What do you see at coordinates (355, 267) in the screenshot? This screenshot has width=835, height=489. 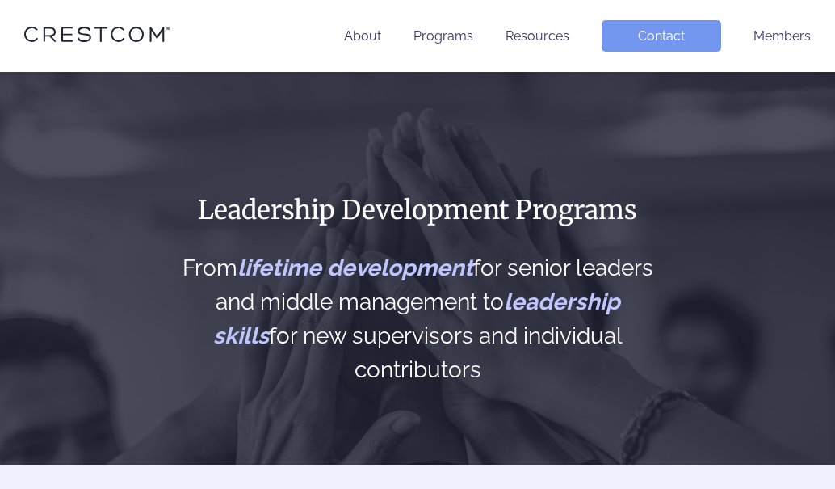 I see `span: lifetime development` at bounding box center [355, 267].